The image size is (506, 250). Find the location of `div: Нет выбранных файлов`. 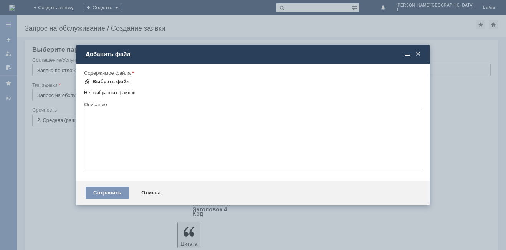

div: Нет выбранных файлов is located at coordinates (253, 91).